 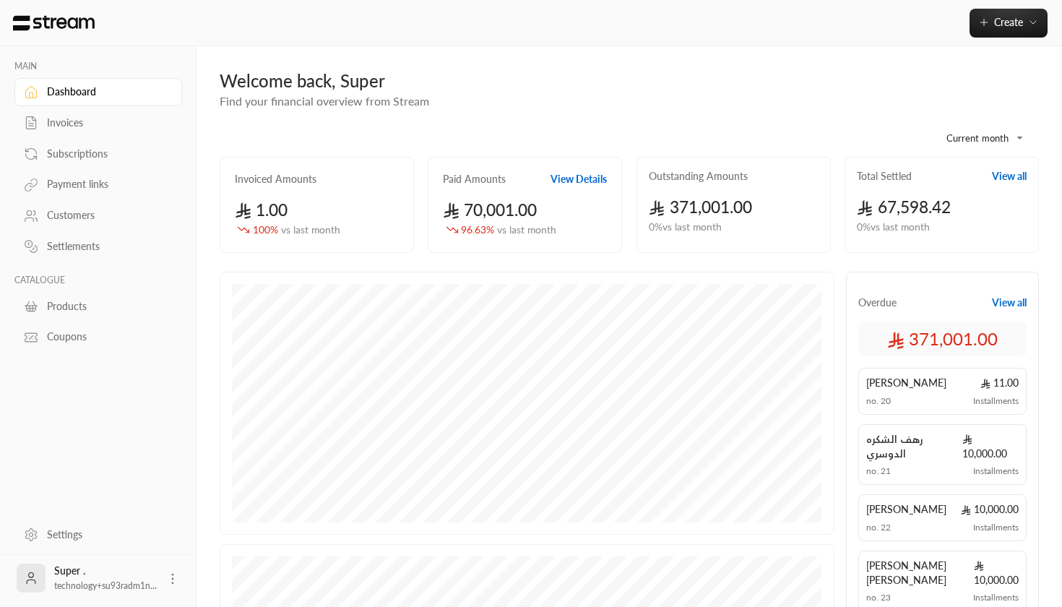 What do you see at coordinates (53, 23) in the screenshot?
I see `img: Logo` at bounding box center [53, 23].